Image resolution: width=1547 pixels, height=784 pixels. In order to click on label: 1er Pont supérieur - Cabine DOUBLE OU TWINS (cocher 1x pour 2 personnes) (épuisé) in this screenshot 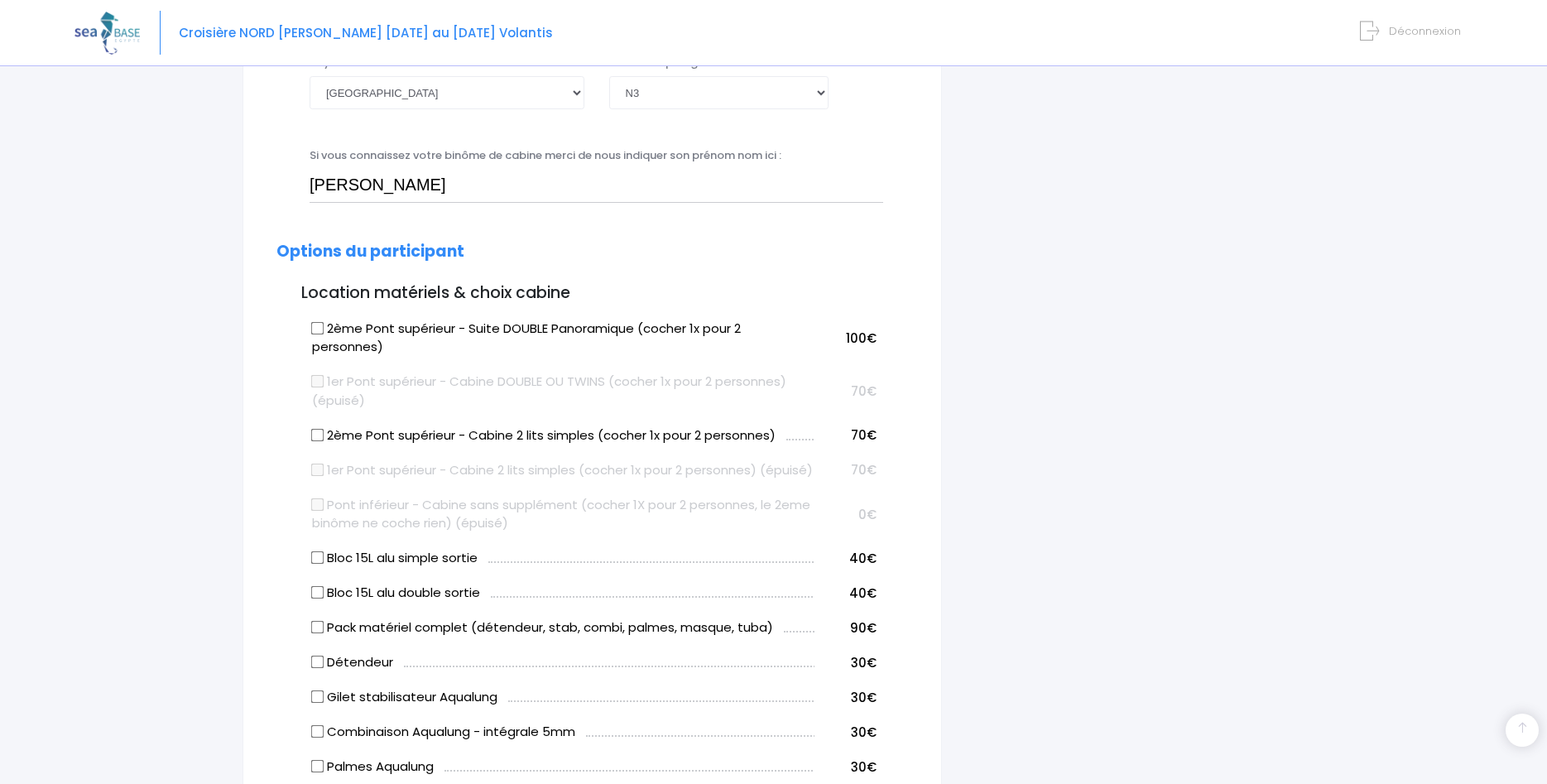, I will do `click(563, 391)`.